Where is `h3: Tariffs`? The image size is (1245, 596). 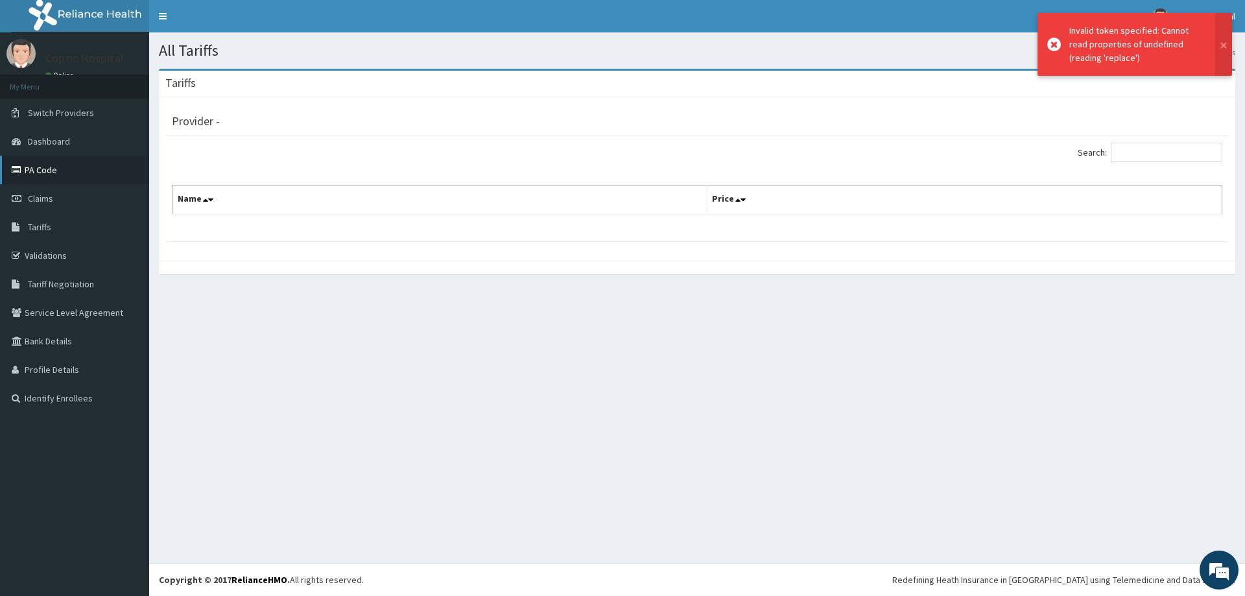
h3: Tariffs is located at coordinates (180, 83).